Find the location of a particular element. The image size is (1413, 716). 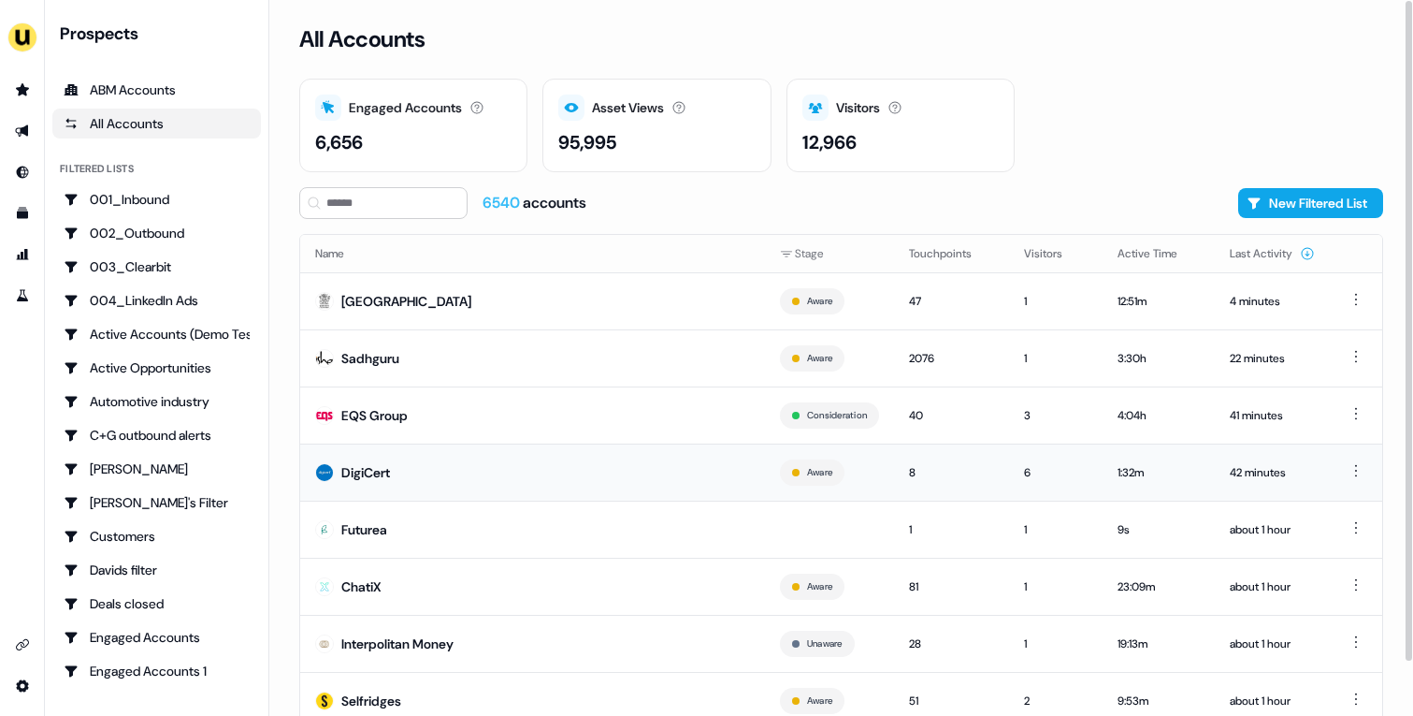

a: Go to Active Accounts (Demo Test) is located at coordinates (156, 334).